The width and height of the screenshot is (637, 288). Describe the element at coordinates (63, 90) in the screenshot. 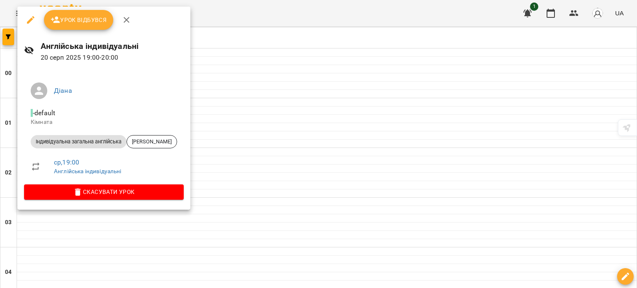

I see `a: Діана` at that location.